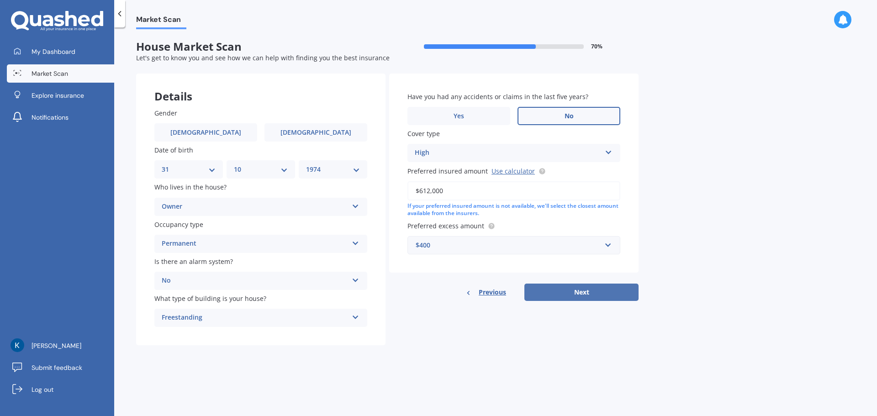 The image size is (877, 416). Describe the element at coordinates (262, 47) in the screenshot. I see `span: House Market Scan` at that location.